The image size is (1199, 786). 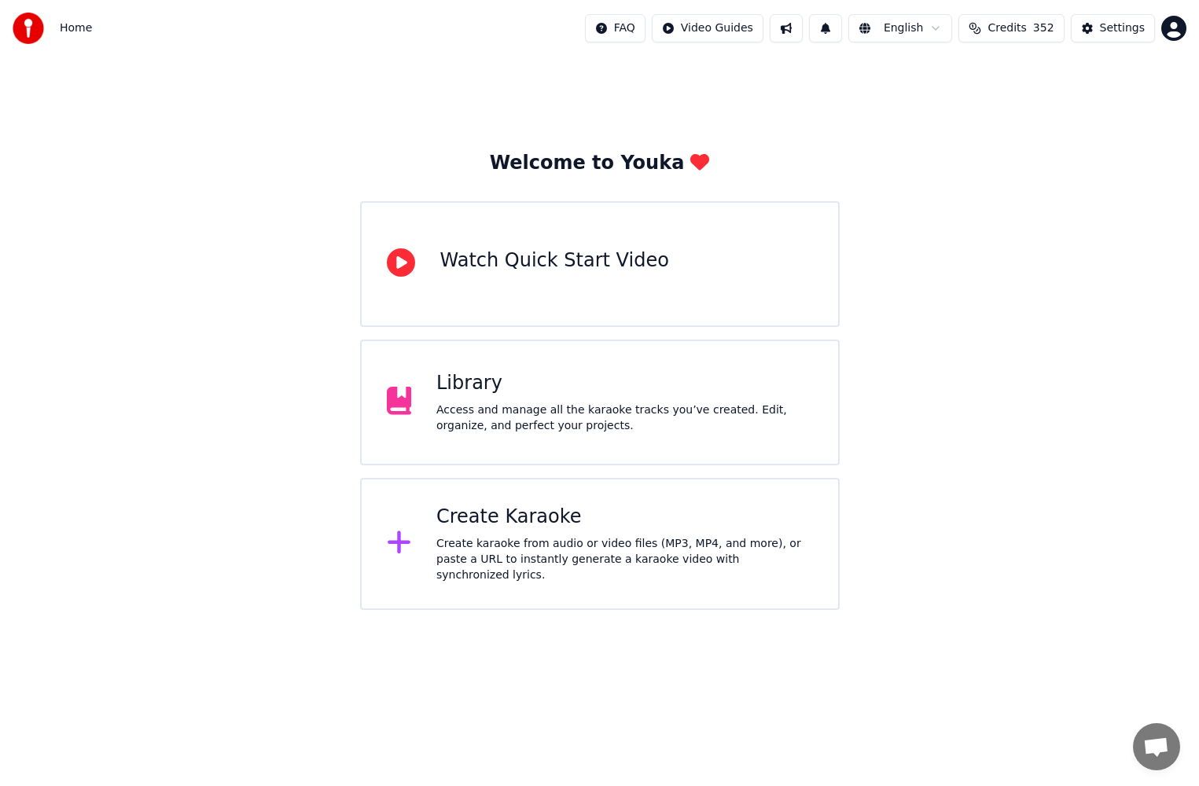 I want to click on div: Create karaoke from audio or video files (MP3, MP4, and more), or paste a URL to instantly genera..., so click(x=624, y=560).